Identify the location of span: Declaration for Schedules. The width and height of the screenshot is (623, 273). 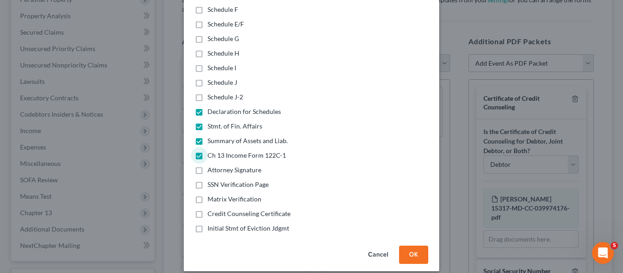
(244, 111).